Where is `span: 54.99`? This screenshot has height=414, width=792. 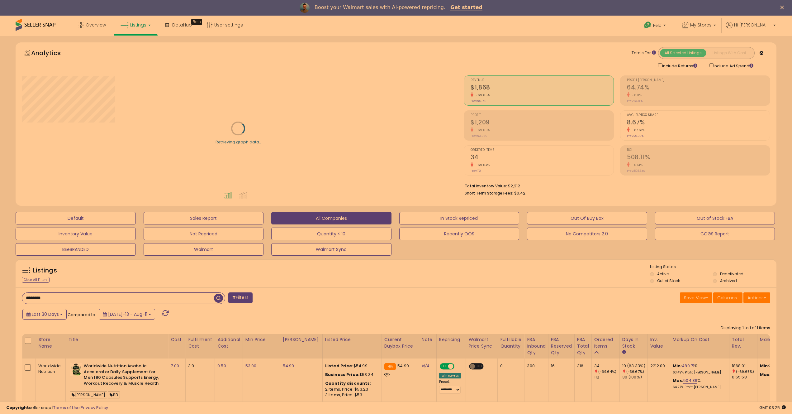 span: 54.99 is located at coordinates (403, 365).